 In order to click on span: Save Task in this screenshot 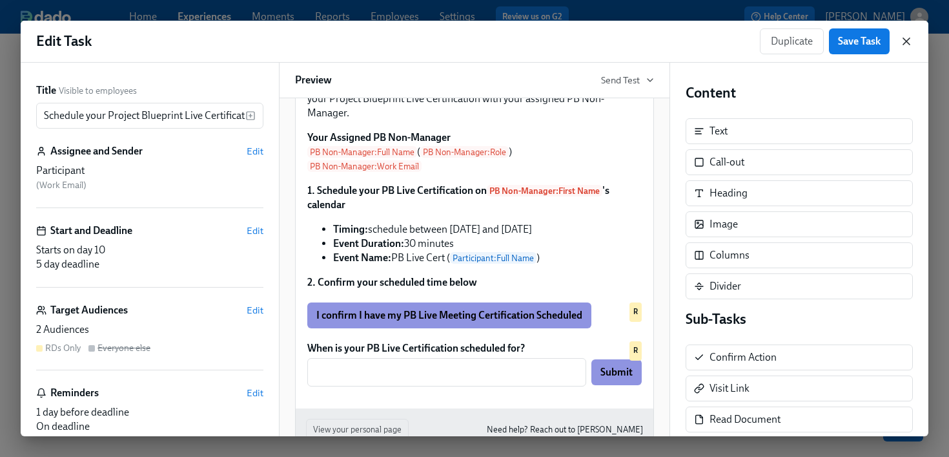, I will do `click(860, 41)`.